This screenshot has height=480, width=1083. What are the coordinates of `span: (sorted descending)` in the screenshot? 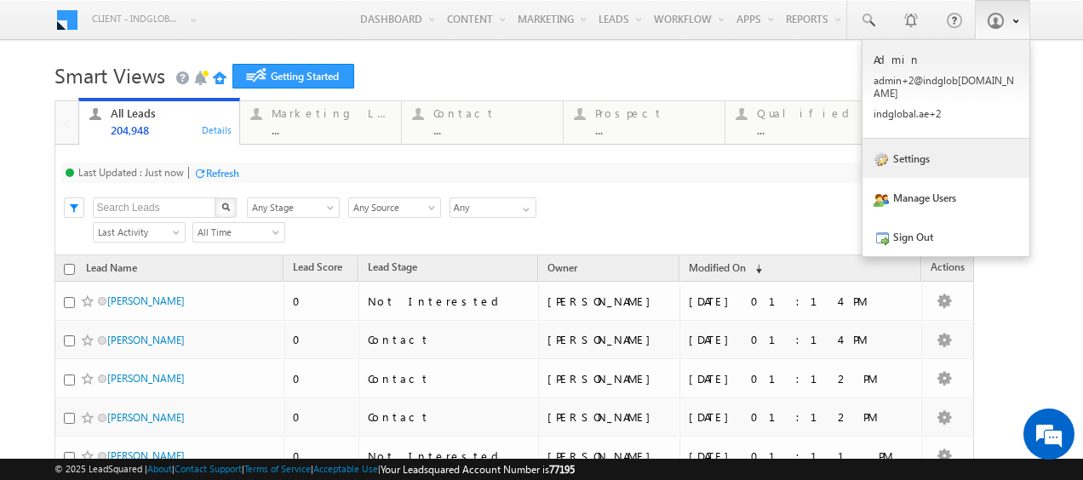 It's located at (755, 269).